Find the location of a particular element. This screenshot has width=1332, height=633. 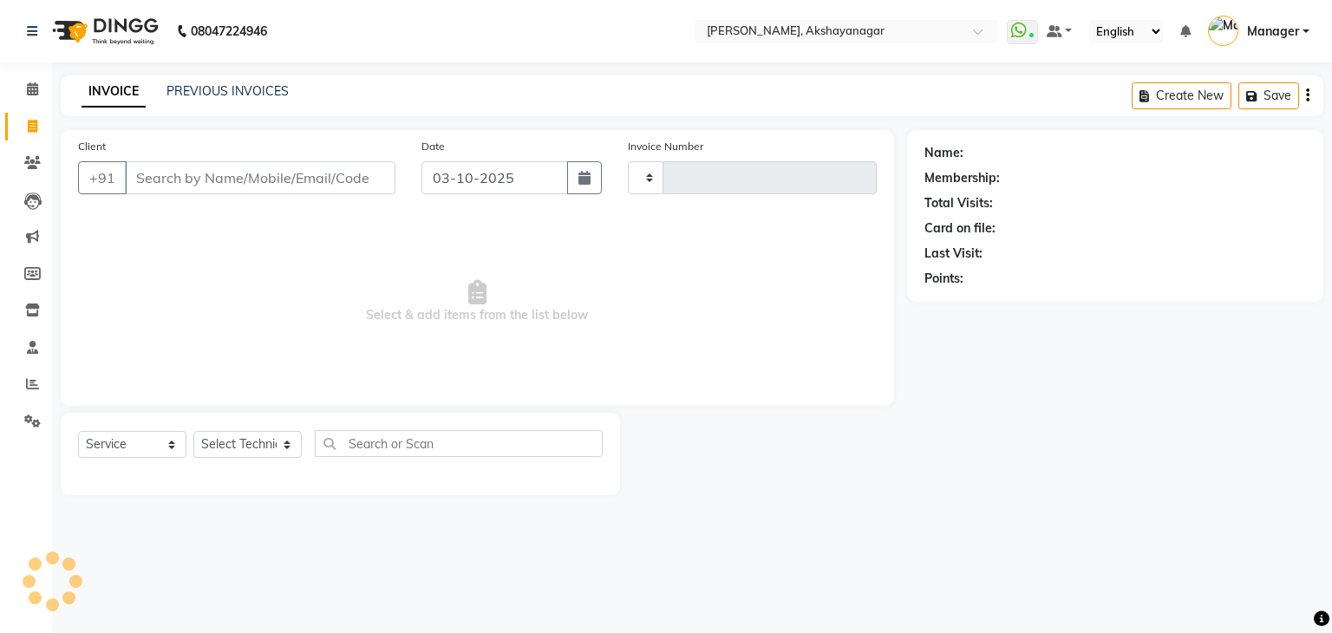

label: Invoice Number is located at coordinates (665, 147).